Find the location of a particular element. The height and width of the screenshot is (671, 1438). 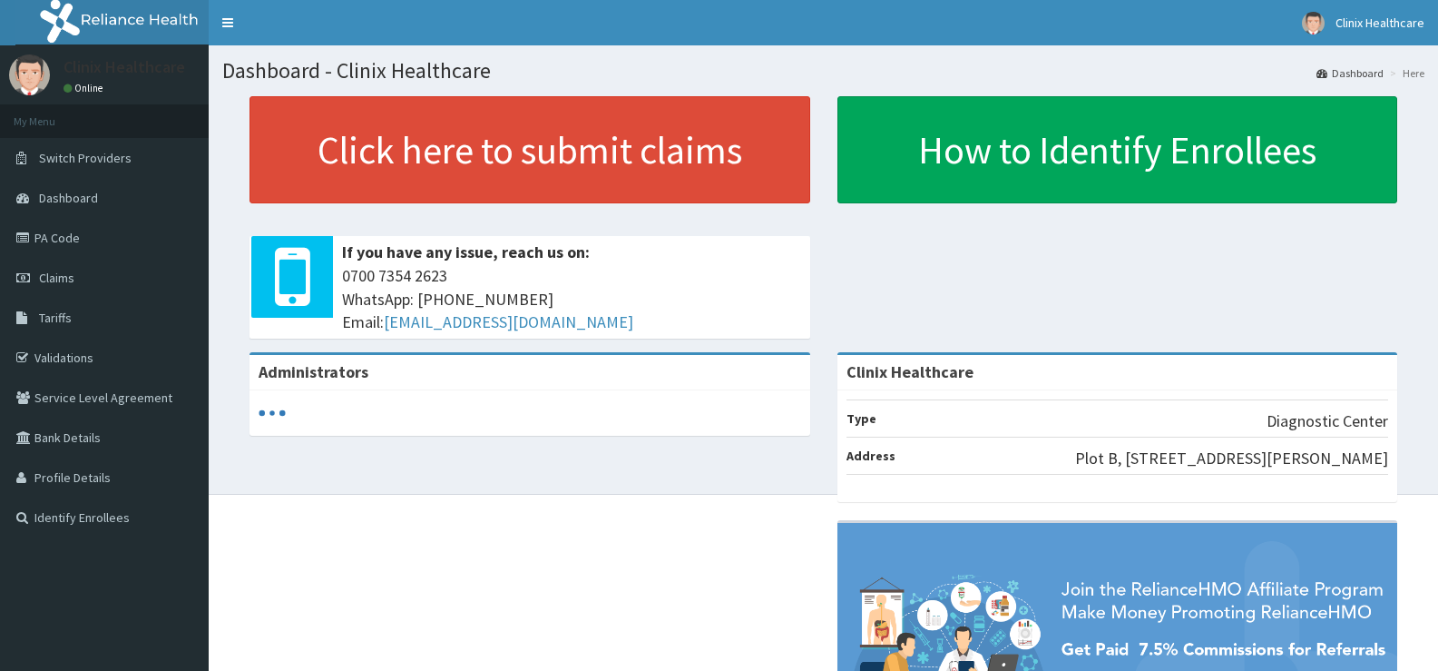

li: Here is located at coordinates (1405, 73).